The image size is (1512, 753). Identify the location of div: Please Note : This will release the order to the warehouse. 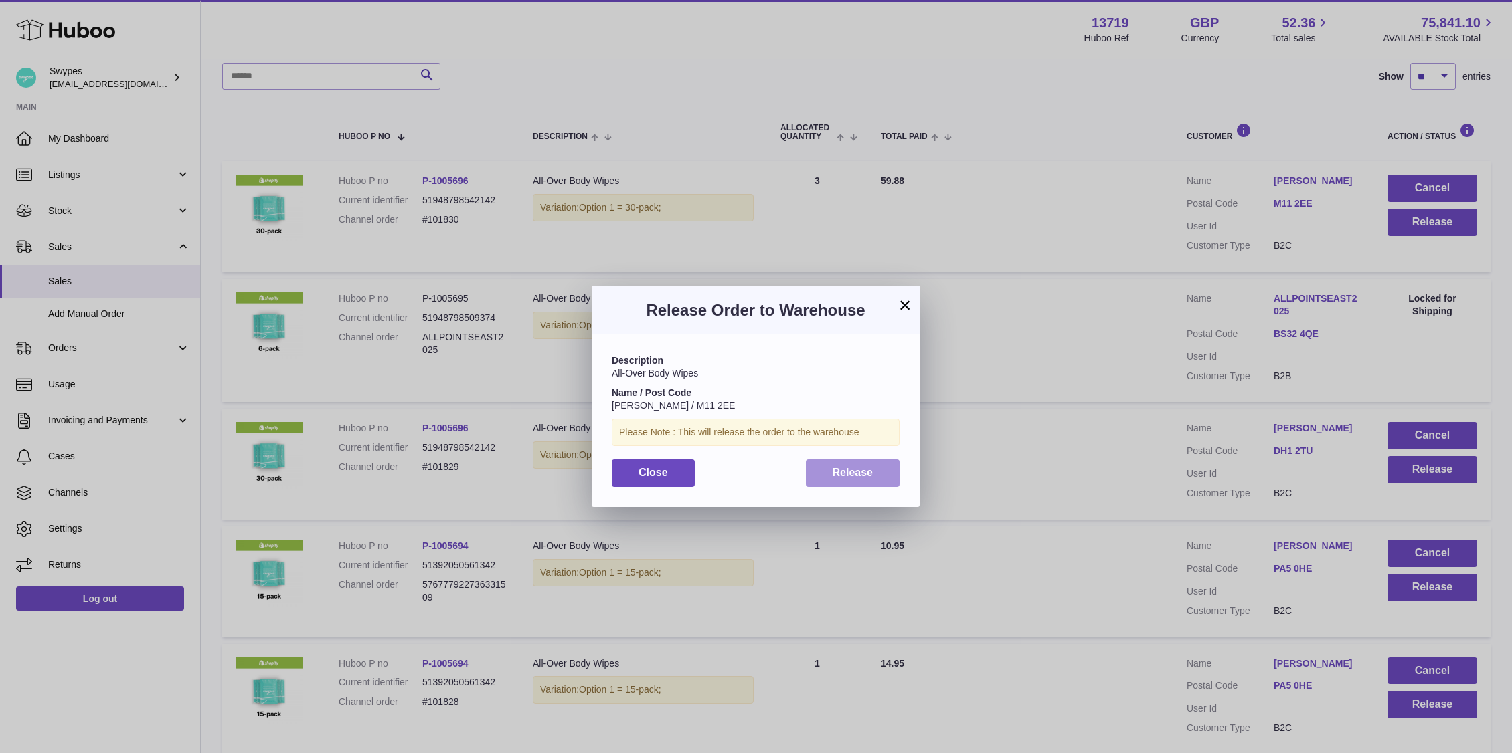
(755, 432).